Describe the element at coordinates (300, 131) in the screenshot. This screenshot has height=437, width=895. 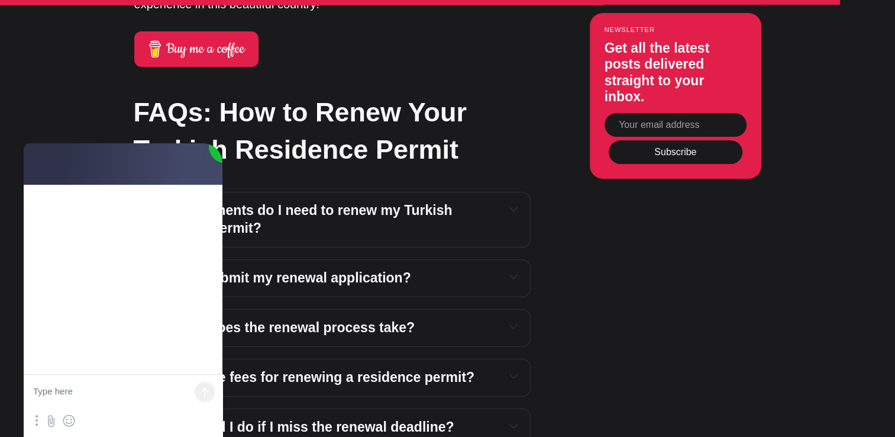
I see `strong: FAQs: How to Renew Your Turkish Residence Permit` at that location.